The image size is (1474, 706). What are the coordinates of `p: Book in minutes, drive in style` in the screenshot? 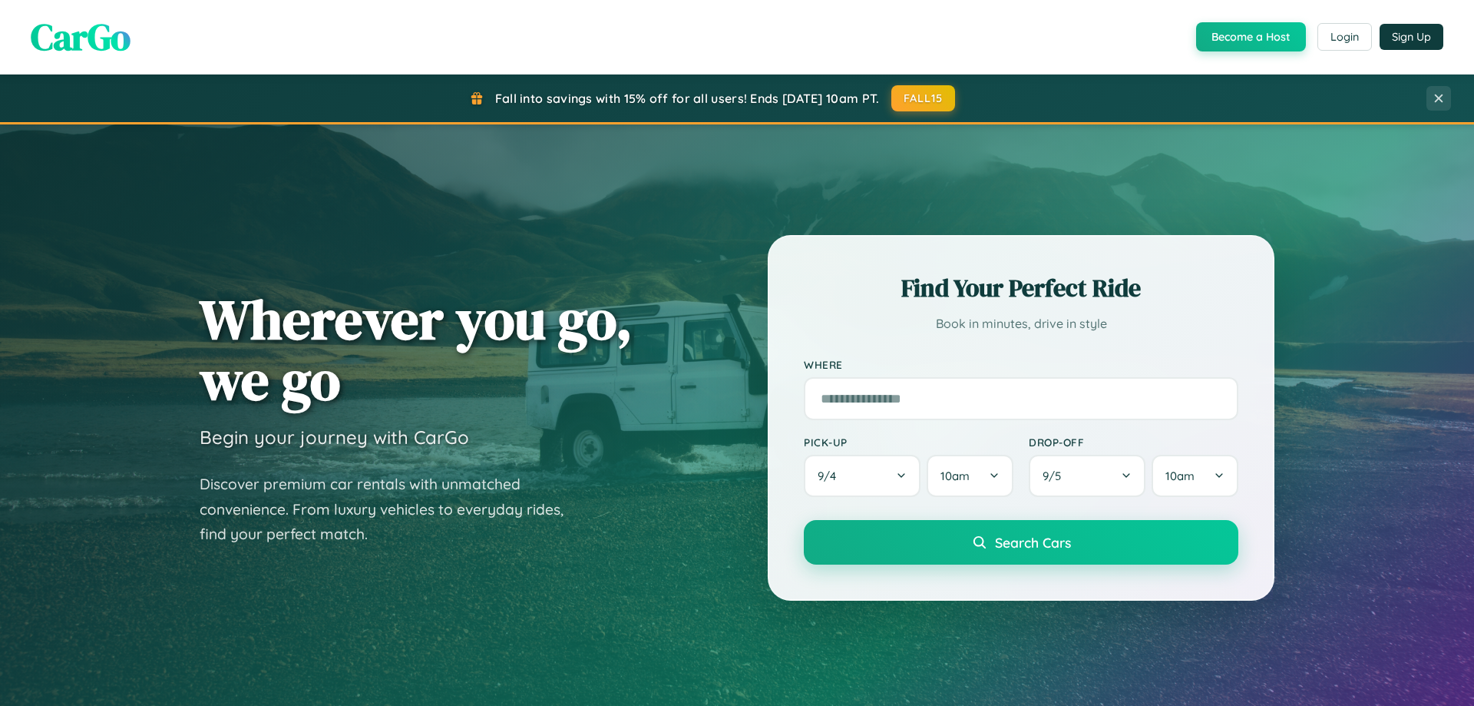 It's located at (1021, 323).